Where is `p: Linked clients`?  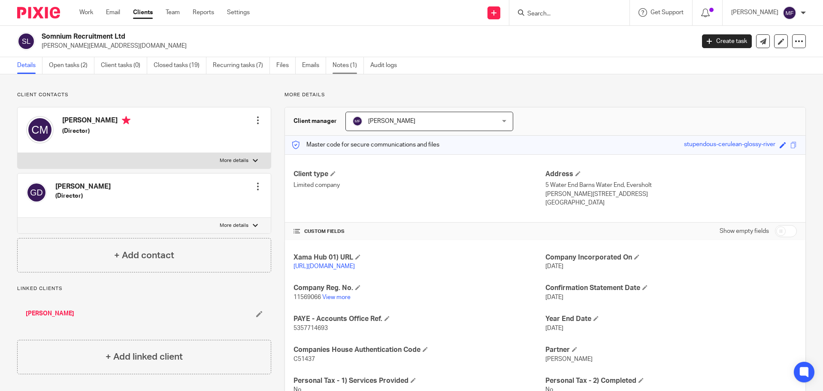 p: Linked clients is located at coordinates (144, 288).